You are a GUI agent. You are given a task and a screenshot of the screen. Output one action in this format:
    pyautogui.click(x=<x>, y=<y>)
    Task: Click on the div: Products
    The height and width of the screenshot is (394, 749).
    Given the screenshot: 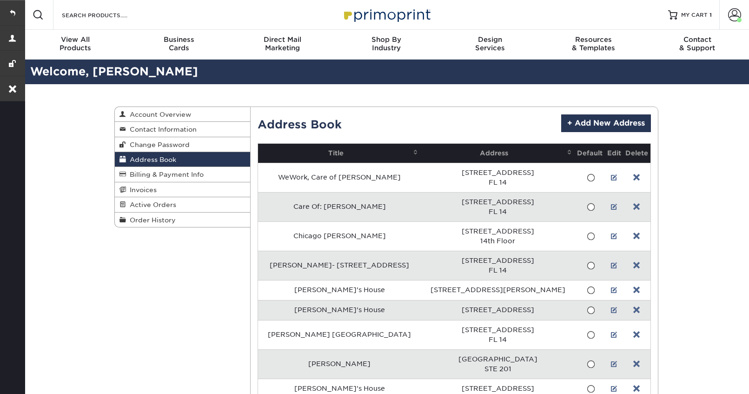 What is the action you would take?
    pyautogui.click(x=75, y=44)
    